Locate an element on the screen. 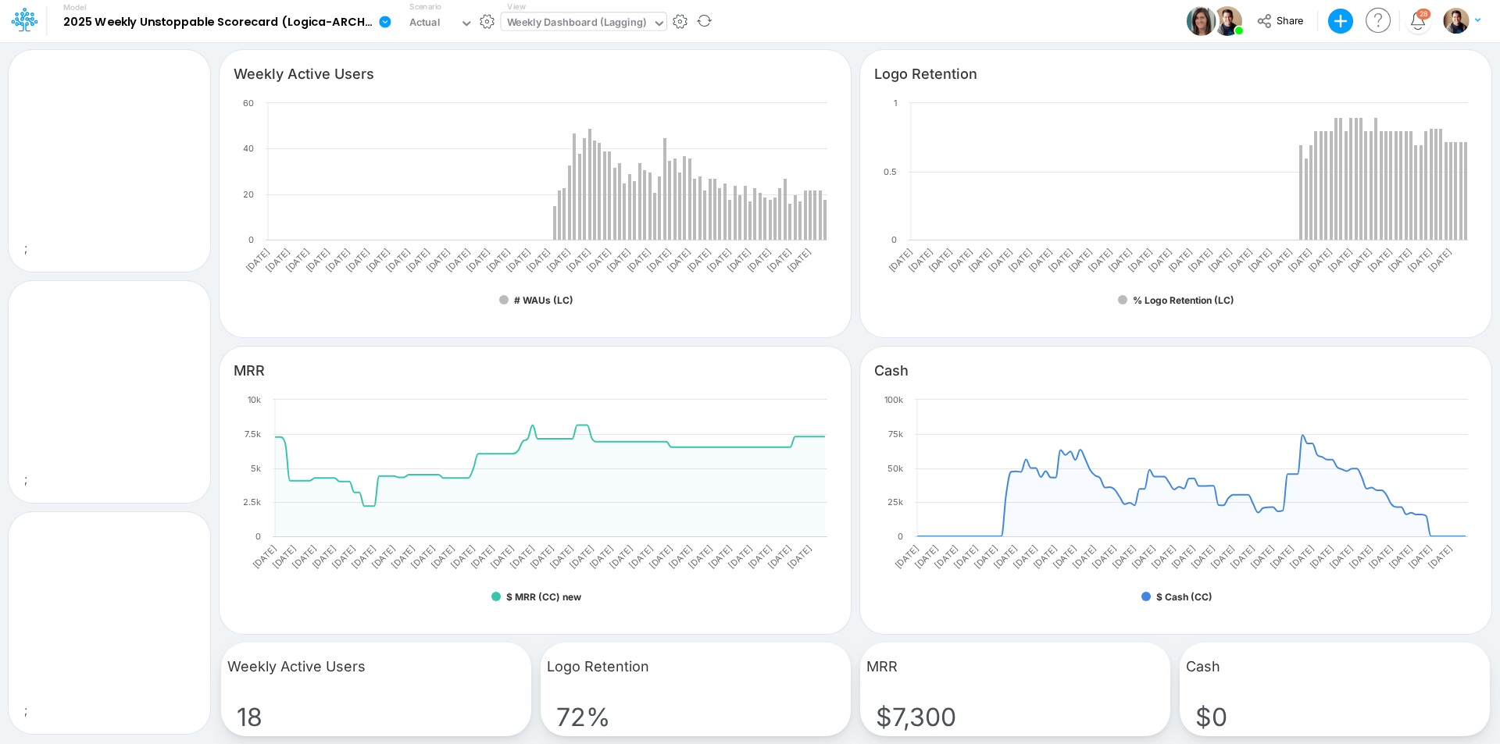 The width and height of the screenshot is (1500, 744). span: 18 is located at coordinates (252, 717).